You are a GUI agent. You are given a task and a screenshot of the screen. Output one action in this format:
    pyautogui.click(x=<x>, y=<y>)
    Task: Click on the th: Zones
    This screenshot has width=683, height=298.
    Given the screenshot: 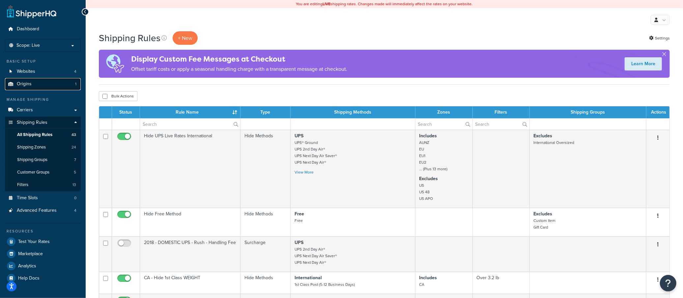 What is the action you would take?
    pyautogui.click(x=444, y=112)
    